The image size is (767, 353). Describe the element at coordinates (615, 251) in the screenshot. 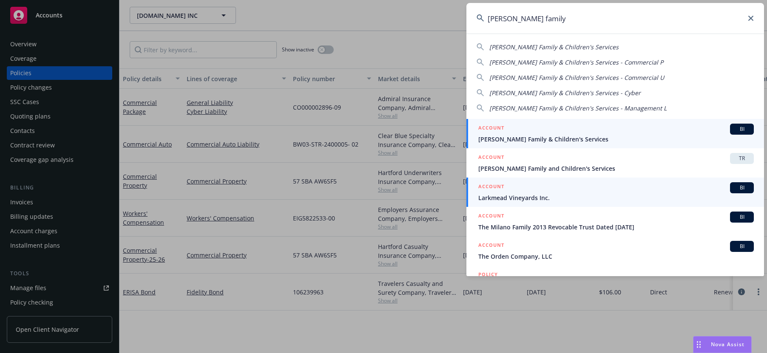

I see `a: ACCOUNTBIThe Orden Company, LLC` at that location.